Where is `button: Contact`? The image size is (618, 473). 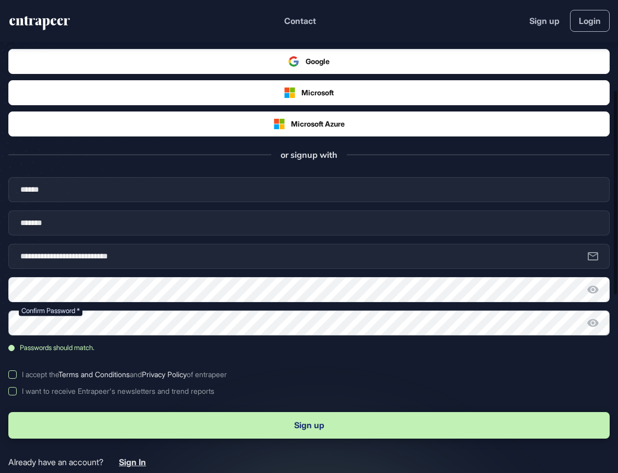 button: Contact is located at coordinates (300, 21).